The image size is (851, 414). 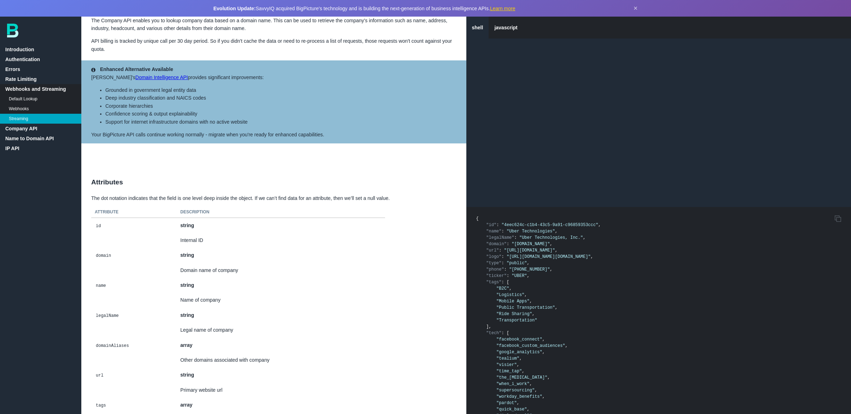 I want to click on span: SavvyIQ acquired BigPicture's technology and is building the next-generation of business intellig..., so click(x=364, y=8).